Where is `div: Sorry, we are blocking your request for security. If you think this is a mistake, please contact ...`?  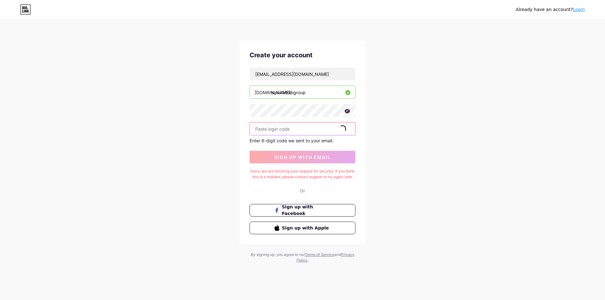 div: Sorry, we are blocking your request for security. If you think this is a mistake, please contact ... is located at coordinates (302, 174).